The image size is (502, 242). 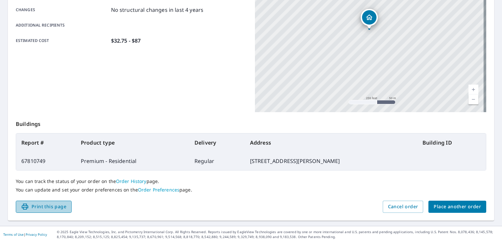 I want to click on button: Cancel order, so click(x=403, y=207).